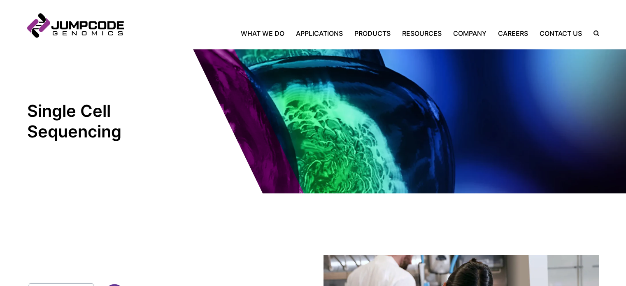 The image size is (626, 286). Describe the element at coordinates (422, 33) in the screenshot. I see `a: Resources` at that location.